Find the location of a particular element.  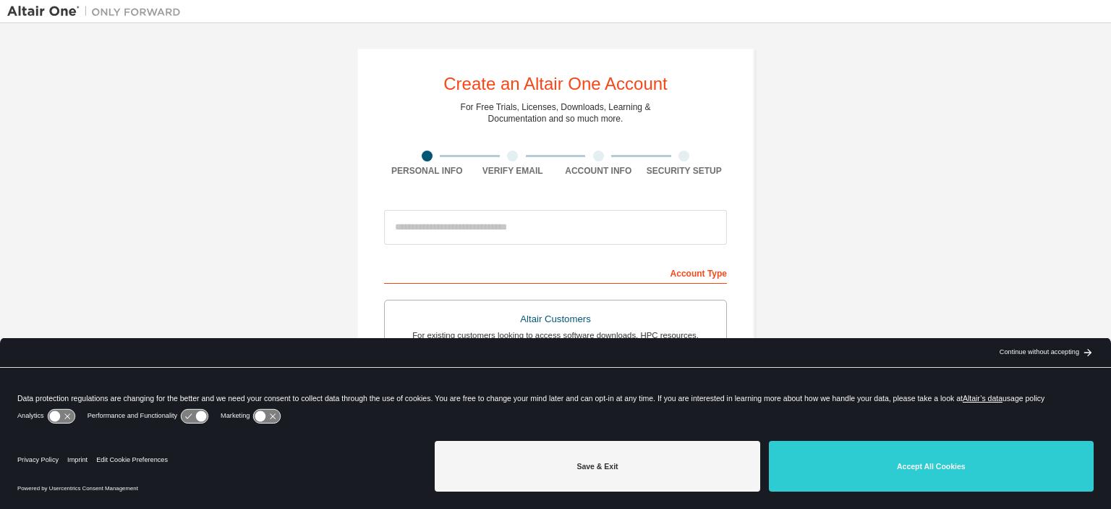

div: Altair Customers is located at coordinates (556, 319).